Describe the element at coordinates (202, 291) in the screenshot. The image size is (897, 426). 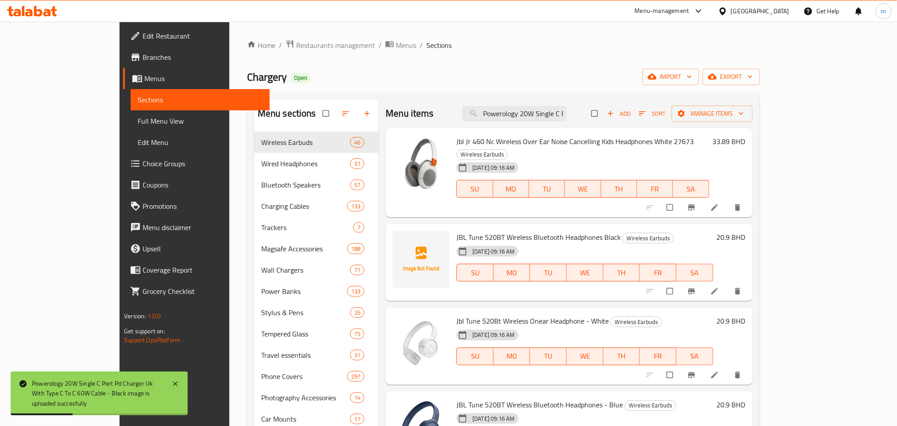
I see `span: Grocery Checklist` at that location.